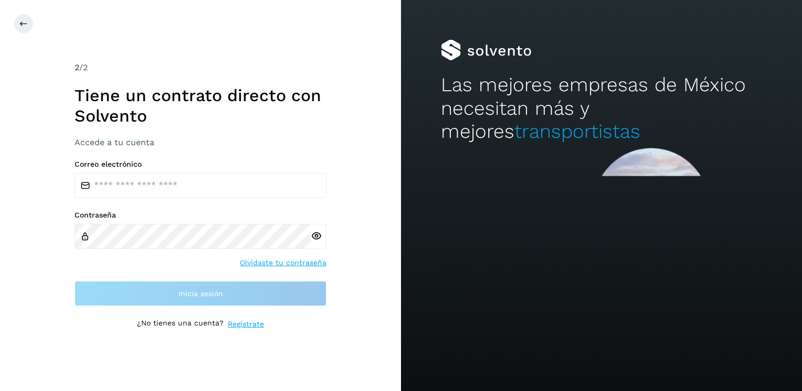  What do you see at coordinates (200, 142) in the screenshot?
I see `h3: Accede a tu cuenta` at bounding box center [200, 142].